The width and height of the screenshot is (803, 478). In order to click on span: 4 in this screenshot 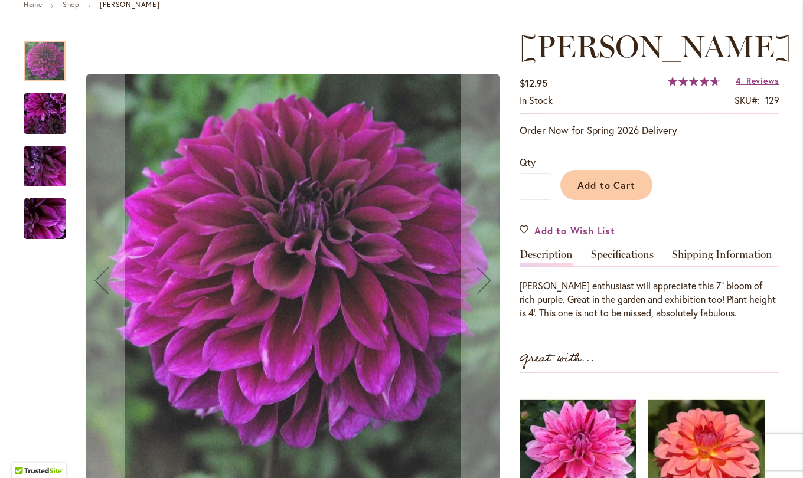, I will do `click(738, 80)`.